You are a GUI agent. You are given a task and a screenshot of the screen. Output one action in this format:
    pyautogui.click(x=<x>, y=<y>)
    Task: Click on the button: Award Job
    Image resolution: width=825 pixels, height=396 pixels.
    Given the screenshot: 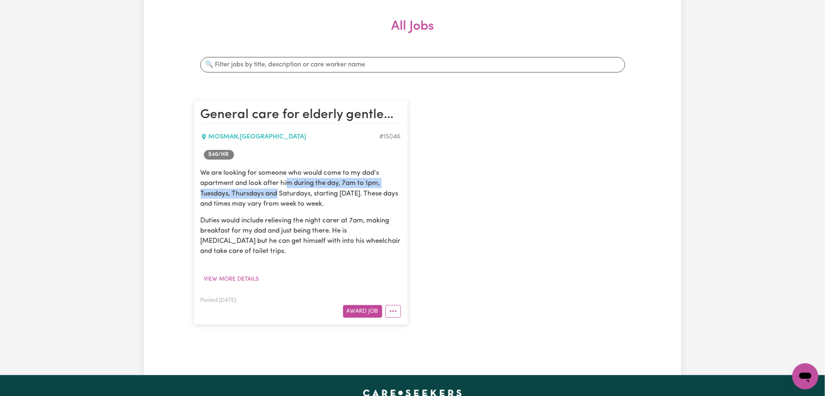 What is the action you would take?
    pyautogui.click(x=363, y=311)
    